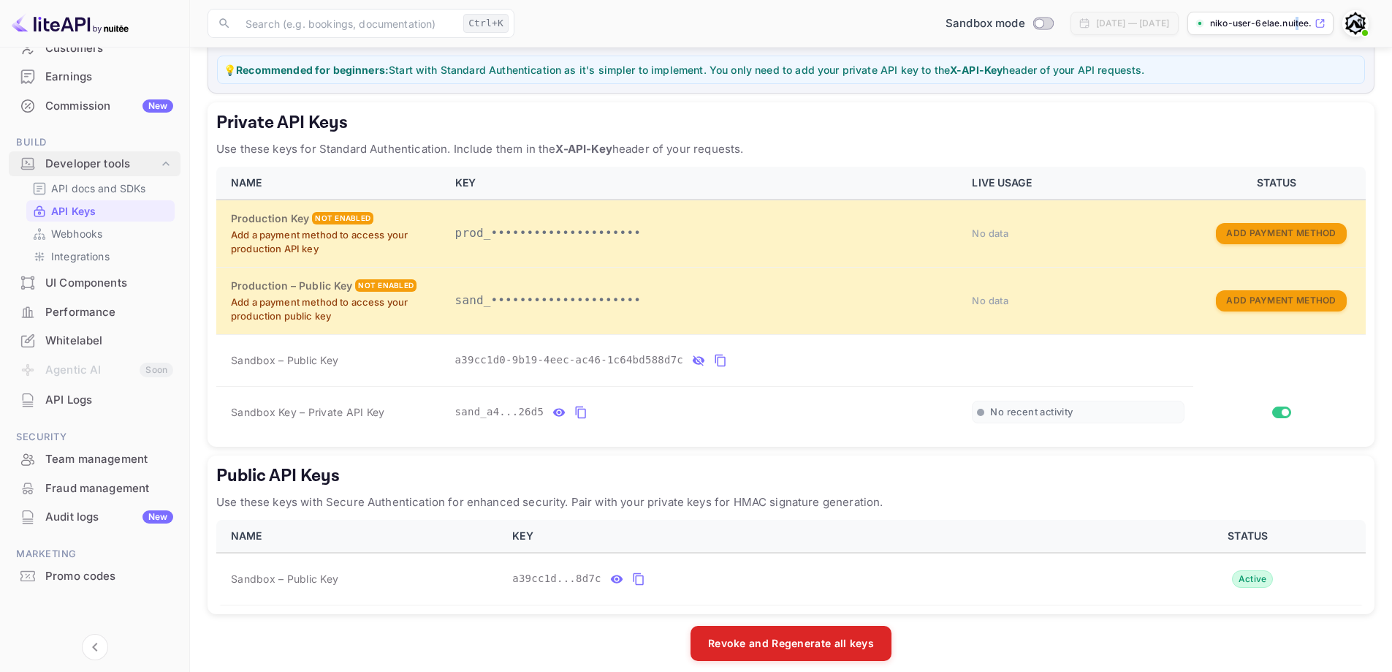  Describe the element at coordinates (100, 256) in the screenshot. I see `a: Integrations` at that location.